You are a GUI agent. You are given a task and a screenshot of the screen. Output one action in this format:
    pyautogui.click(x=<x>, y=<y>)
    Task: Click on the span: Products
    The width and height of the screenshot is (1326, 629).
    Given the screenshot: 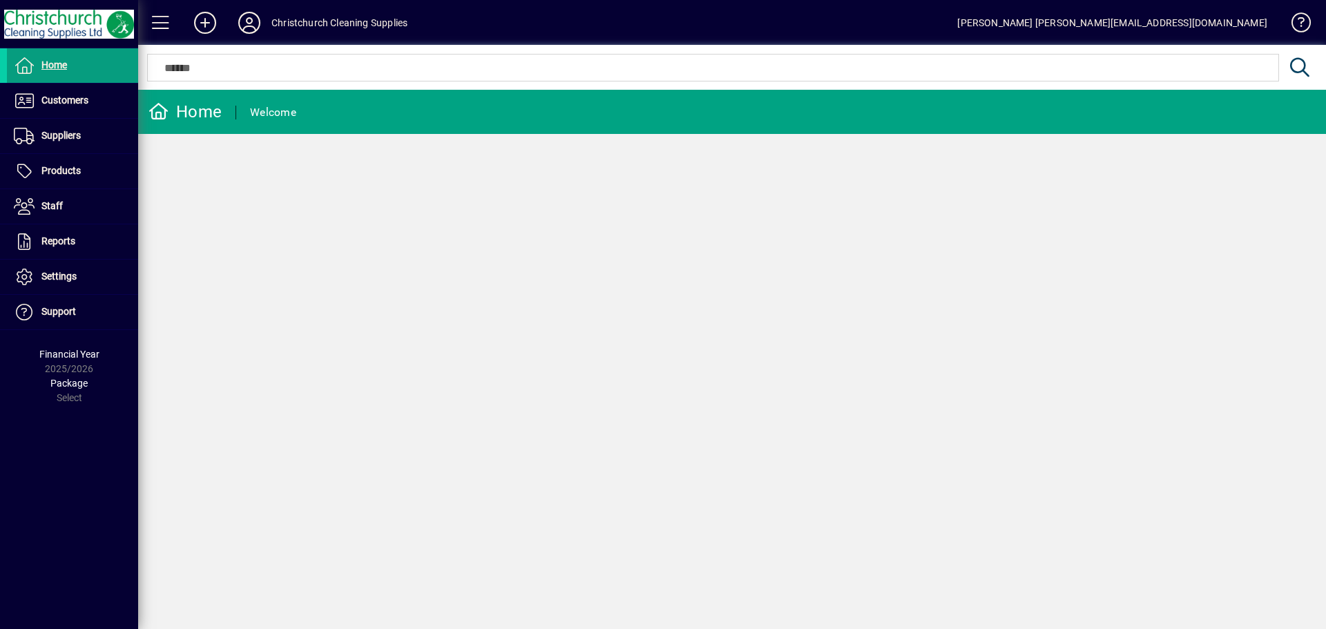 What is the action you would take?
    pyautogui.click(x=61, y=171)
    